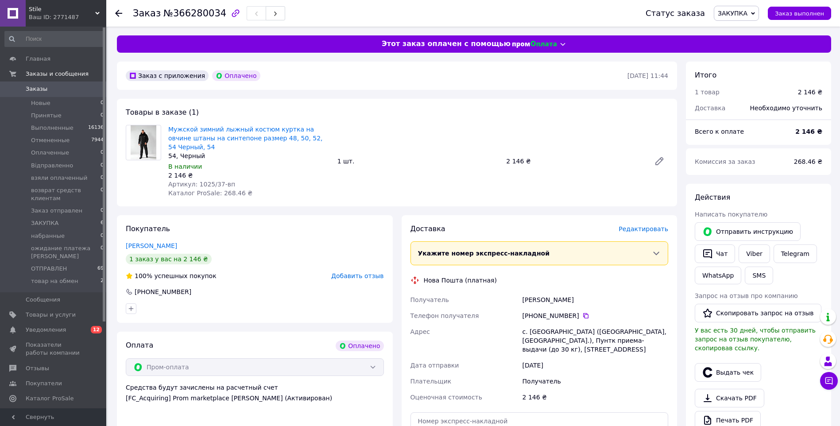  Describe the element at coordinates (357, 276) in the screenshot. I see `span: Добавить отзыв` at that location.